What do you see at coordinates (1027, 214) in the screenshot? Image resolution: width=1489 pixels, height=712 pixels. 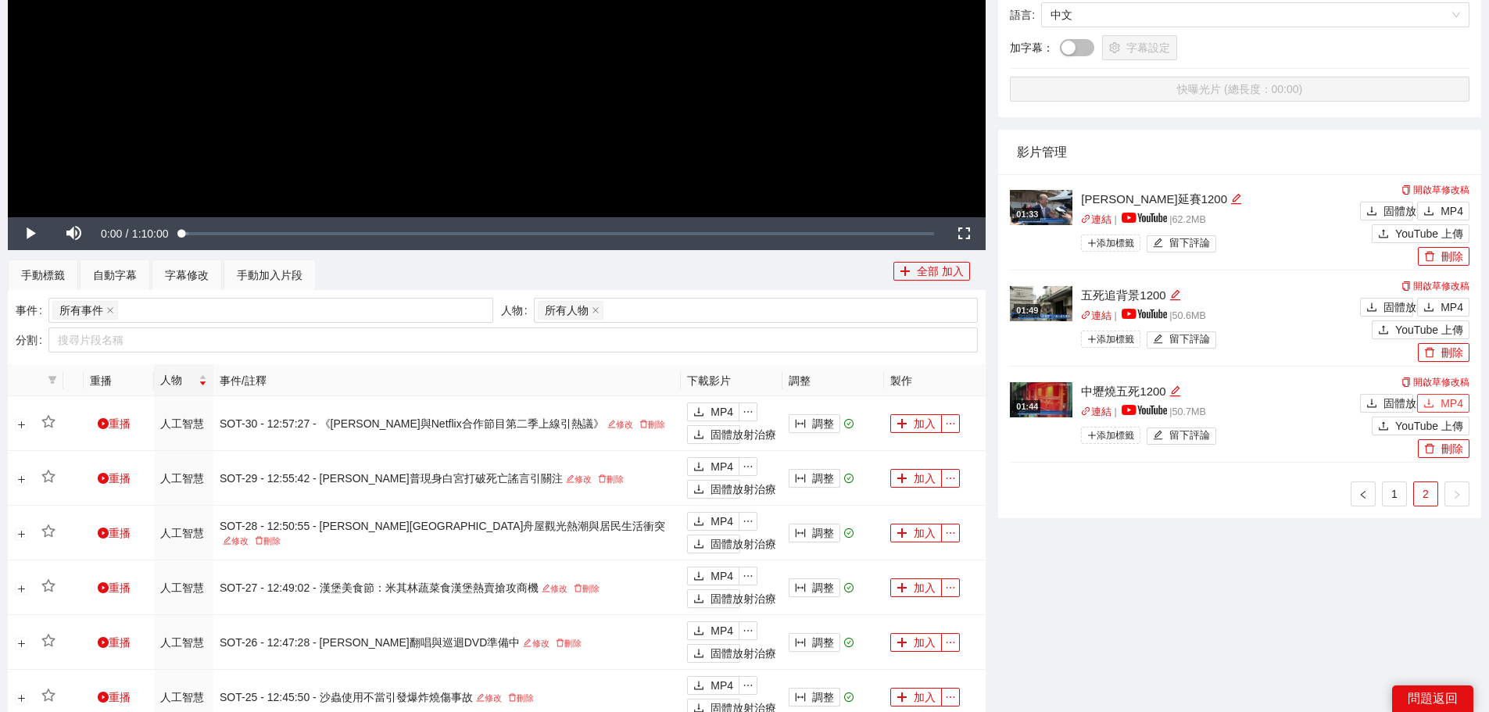 I see `font: 01:33` at bounding box center [1027, 214].